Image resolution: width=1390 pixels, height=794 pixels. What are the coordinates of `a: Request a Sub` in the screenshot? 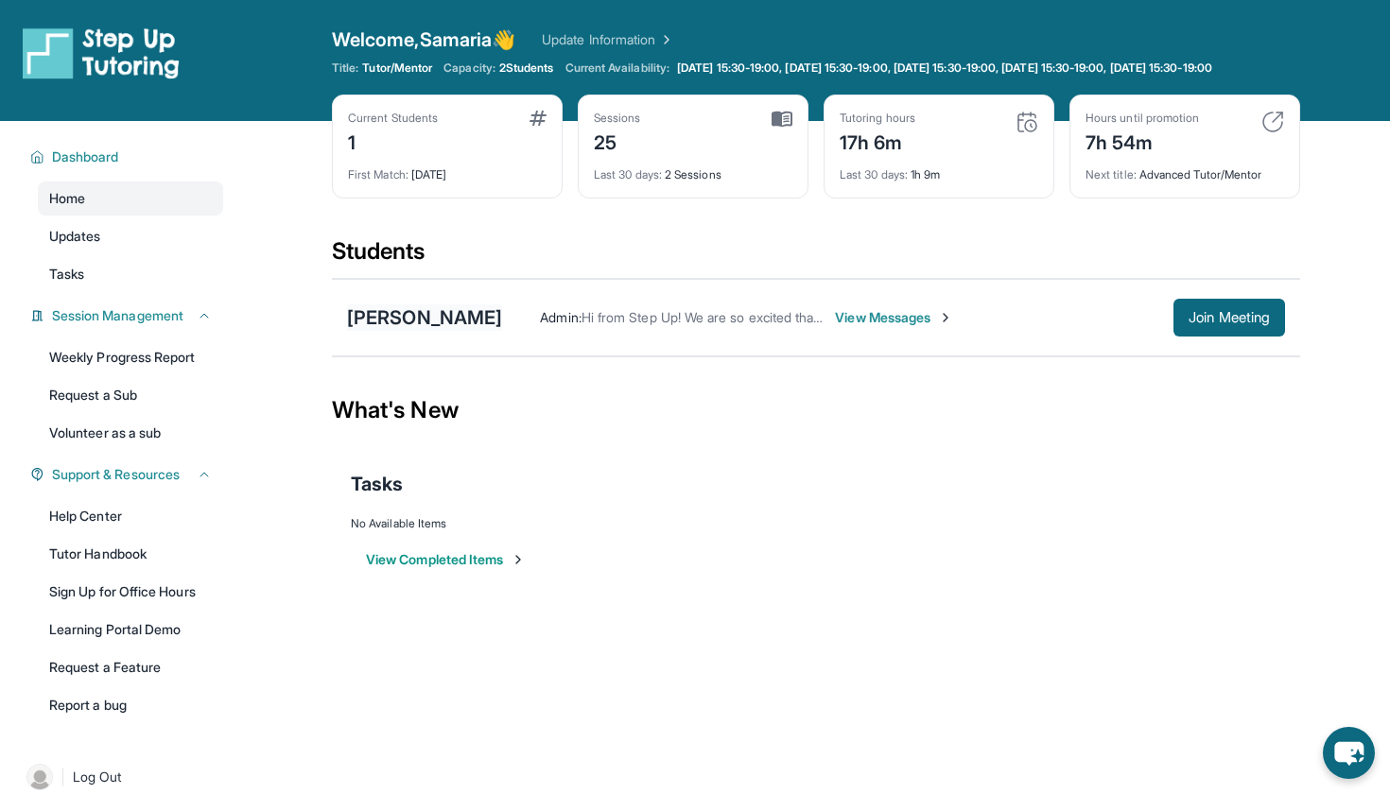 It's located at (131, 395).